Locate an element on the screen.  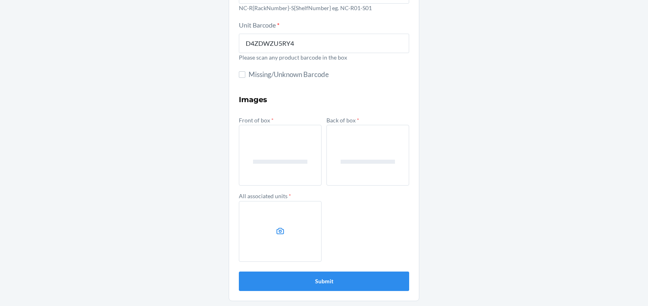
label: Back of box is located at coordinates (342, 120).